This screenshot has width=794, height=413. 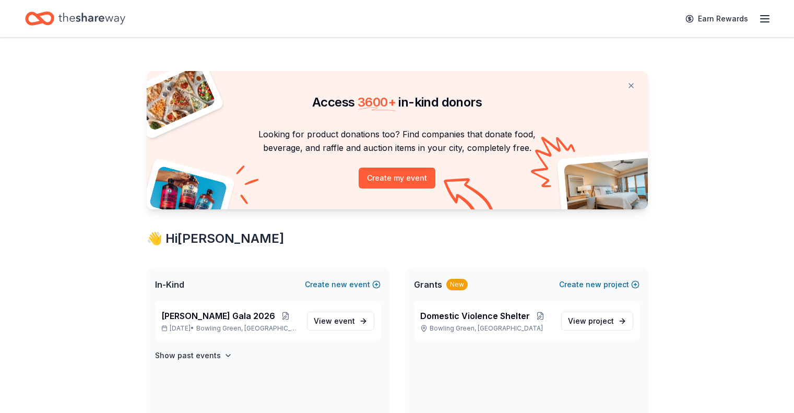 I want to click on a: View event, so click(x=340, y=321).